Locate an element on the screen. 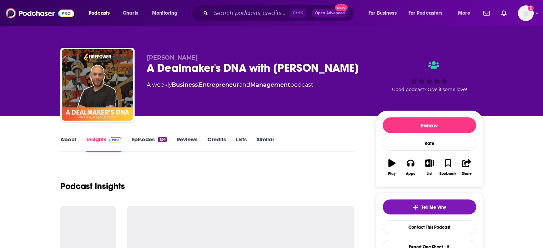 The height and width of the screenshot is (248, 543). span: Good podcast? Give it some love! is located at coordinates (429, 89).